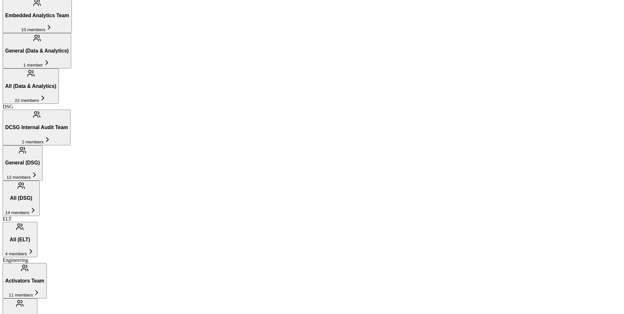  Describe the element at coordinates (19, 177) in the screenshot. I see `span: 12 members` at that location.